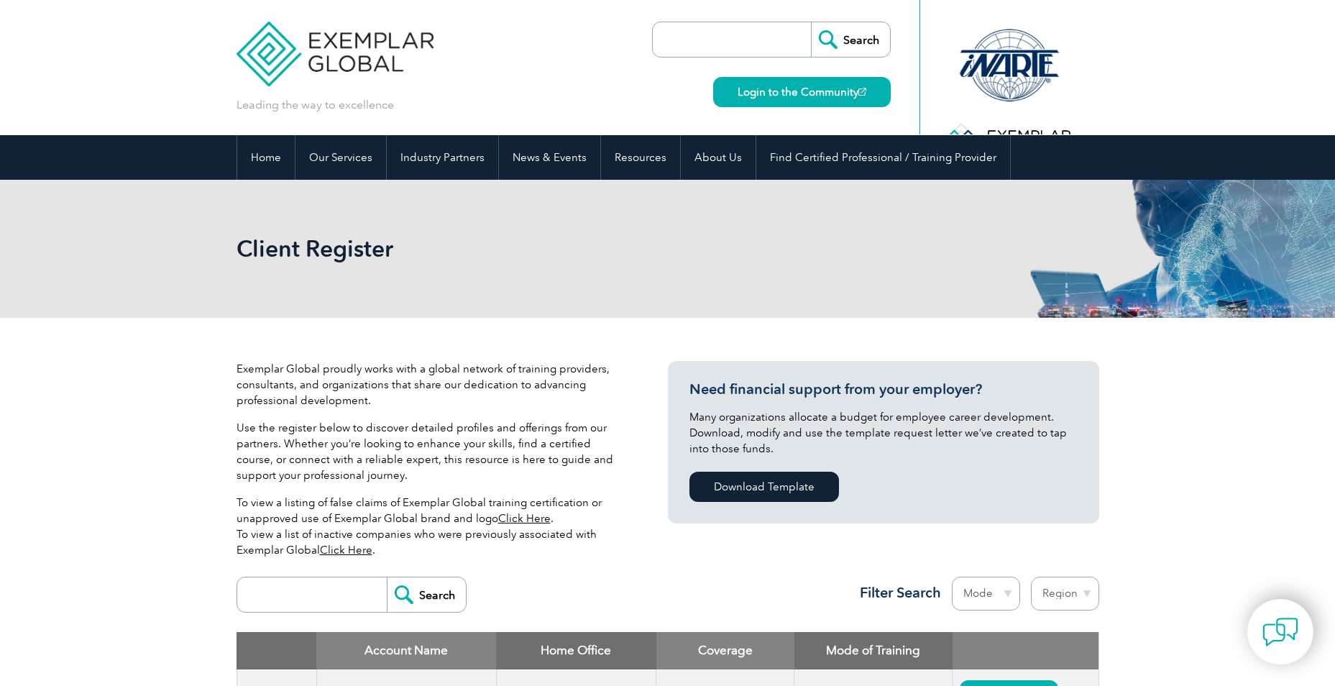 The width and height of the screenshot is (1335, 686). I want to click on a: News & Events, so click(549, 157).